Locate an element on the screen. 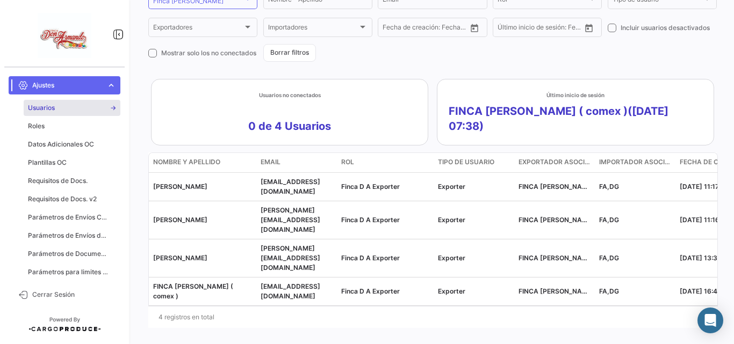  span: Plantillas OC is located at coordinates (47, 163).